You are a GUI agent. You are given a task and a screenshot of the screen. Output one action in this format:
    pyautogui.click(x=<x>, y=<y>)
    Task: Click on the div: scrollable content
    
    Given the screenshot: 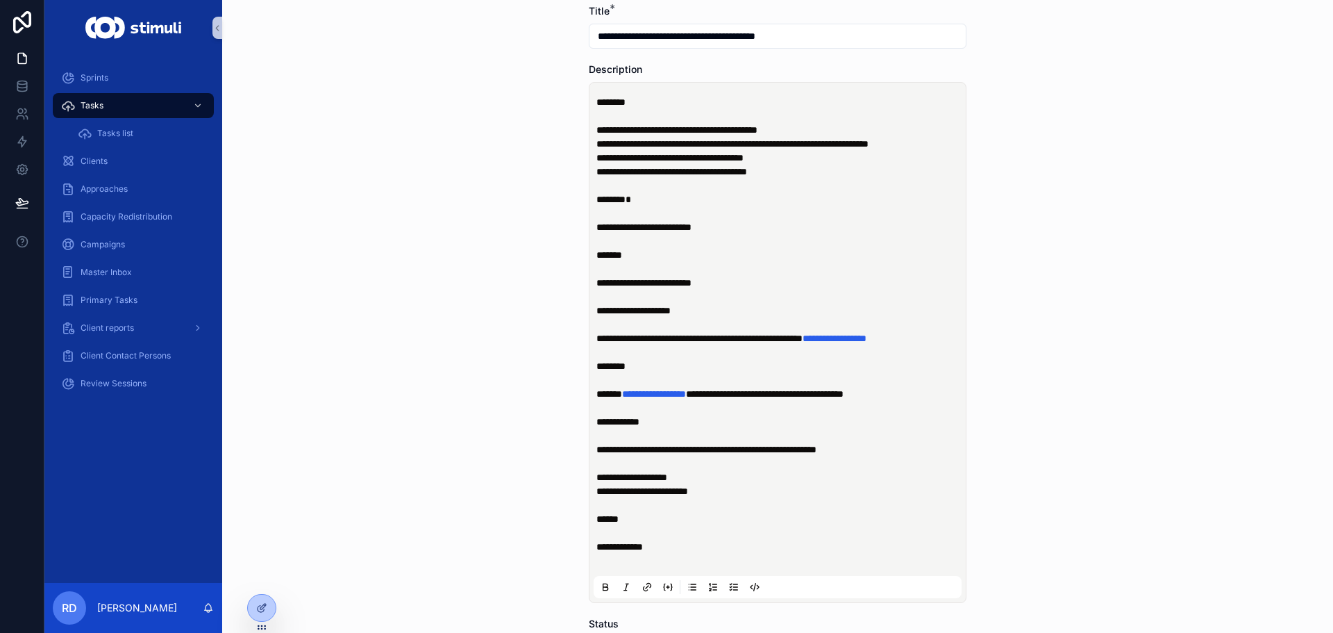 What is the action you would take?
    pyautogui.click(x=133, y=235)
    